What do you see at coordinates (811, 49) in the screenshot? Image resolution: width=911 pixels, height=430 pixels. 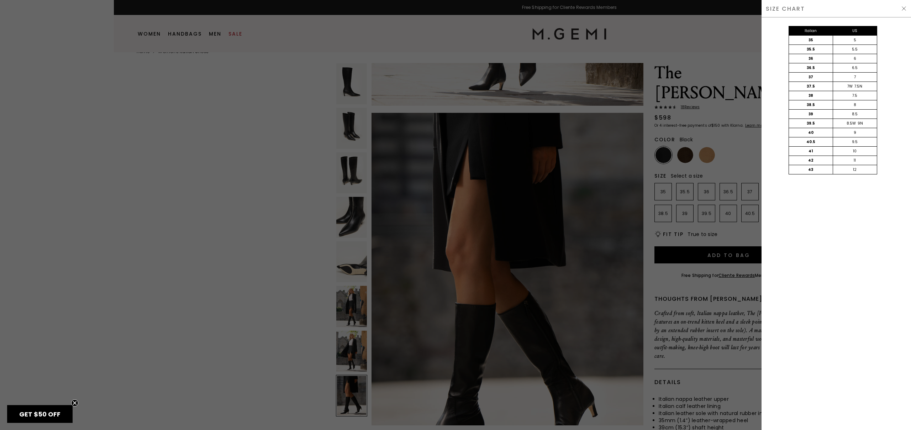 I see `div: 35.5` at bounding box center [811, 49].